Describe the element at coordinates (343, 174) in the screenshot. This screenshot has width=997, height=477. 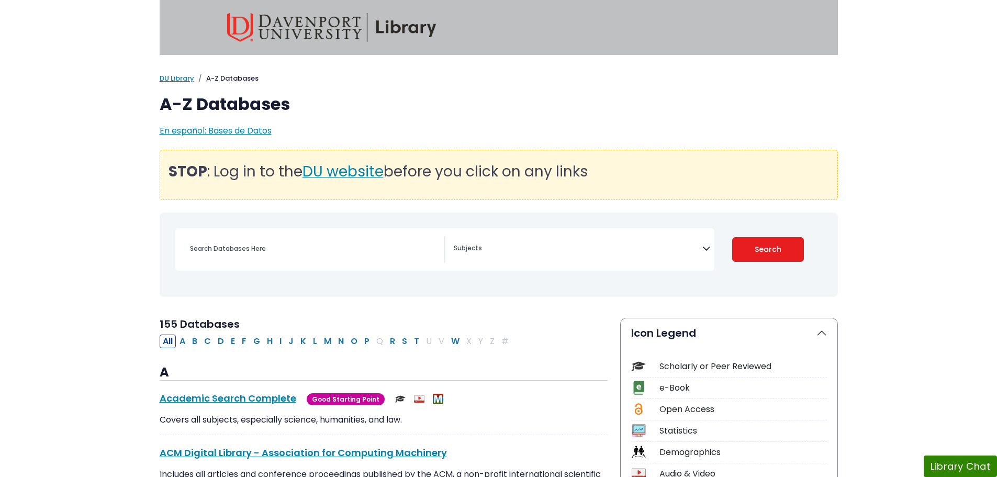
I see `a: DU website` at that location.